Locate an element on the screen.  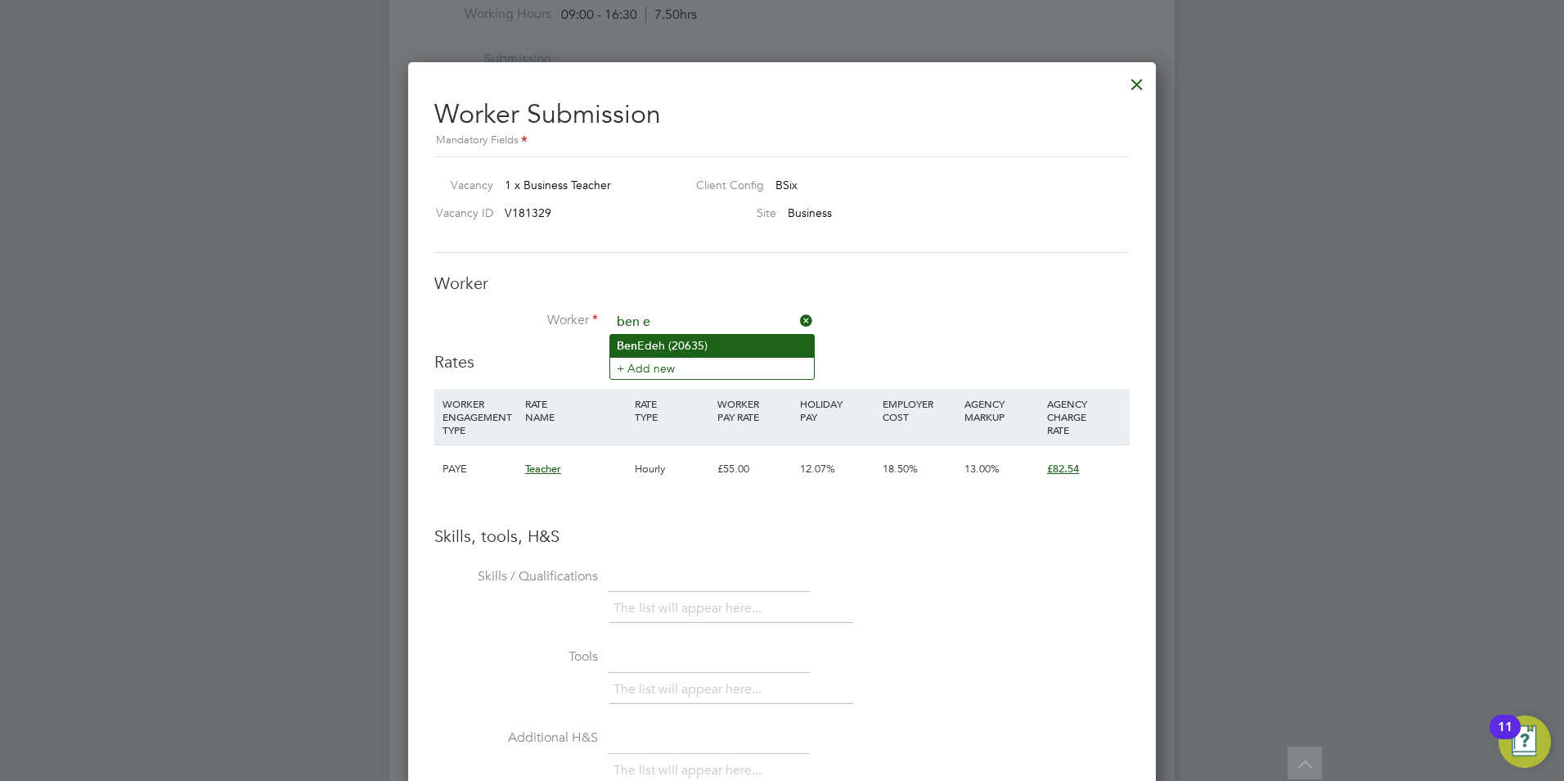
div: AGENCY CHARGE RATE is located at coordinates (1084, 416).